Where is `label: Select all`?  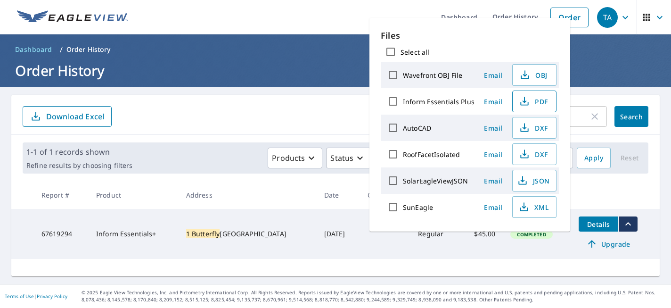 label: Select all is located at coordinates (415, 52).